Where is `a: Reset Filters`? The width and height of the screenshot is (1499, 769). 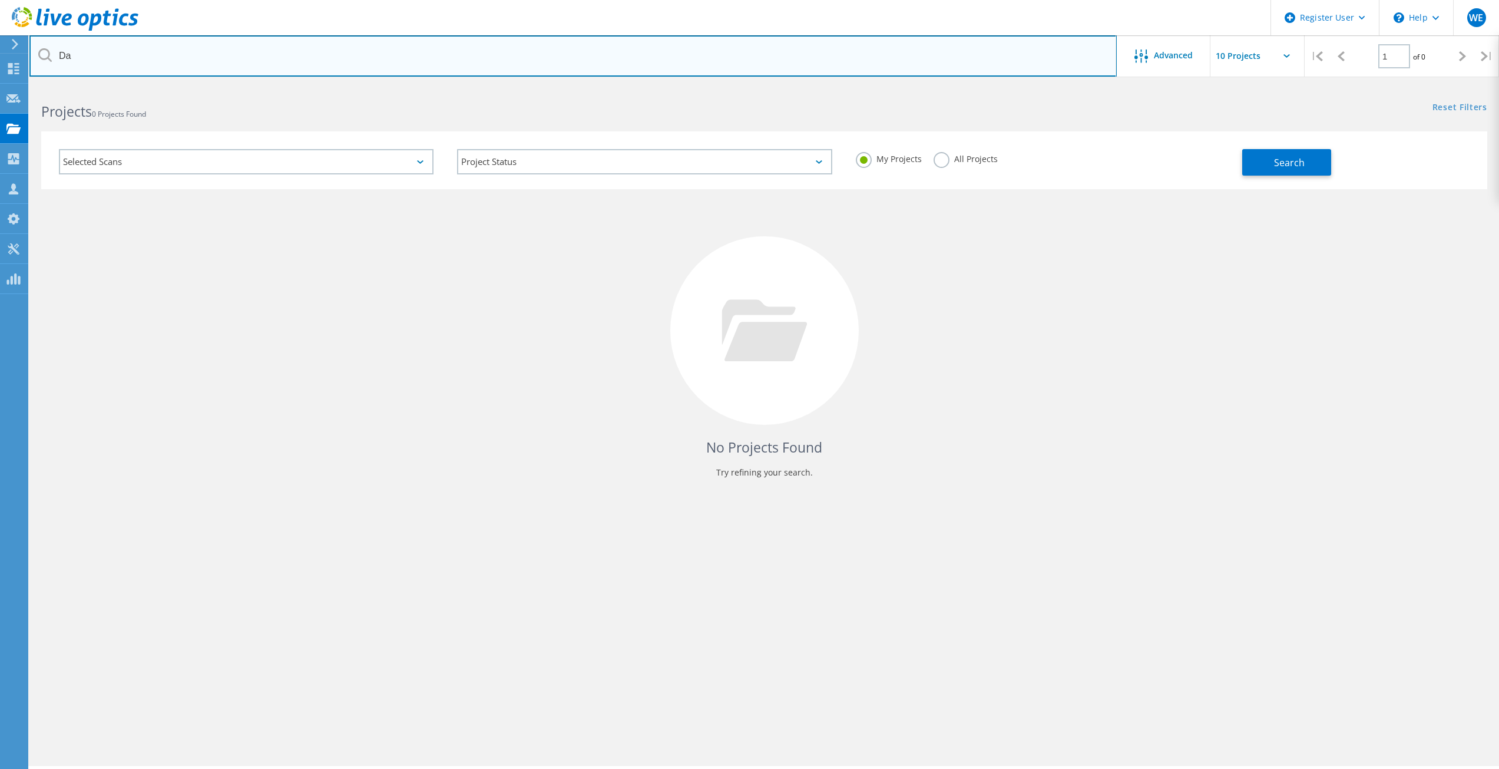 a: Reset Filters is located at coordinates (1460, 108).